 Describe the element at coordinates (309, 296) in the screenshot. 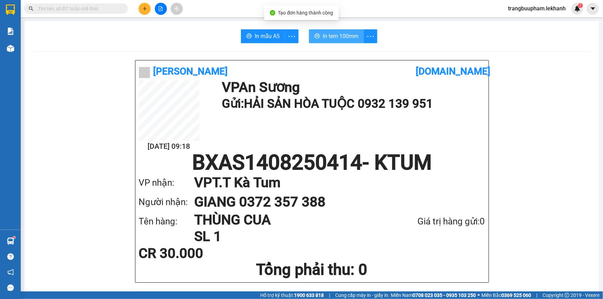

I see `strong: 1900 633 818` at that location.